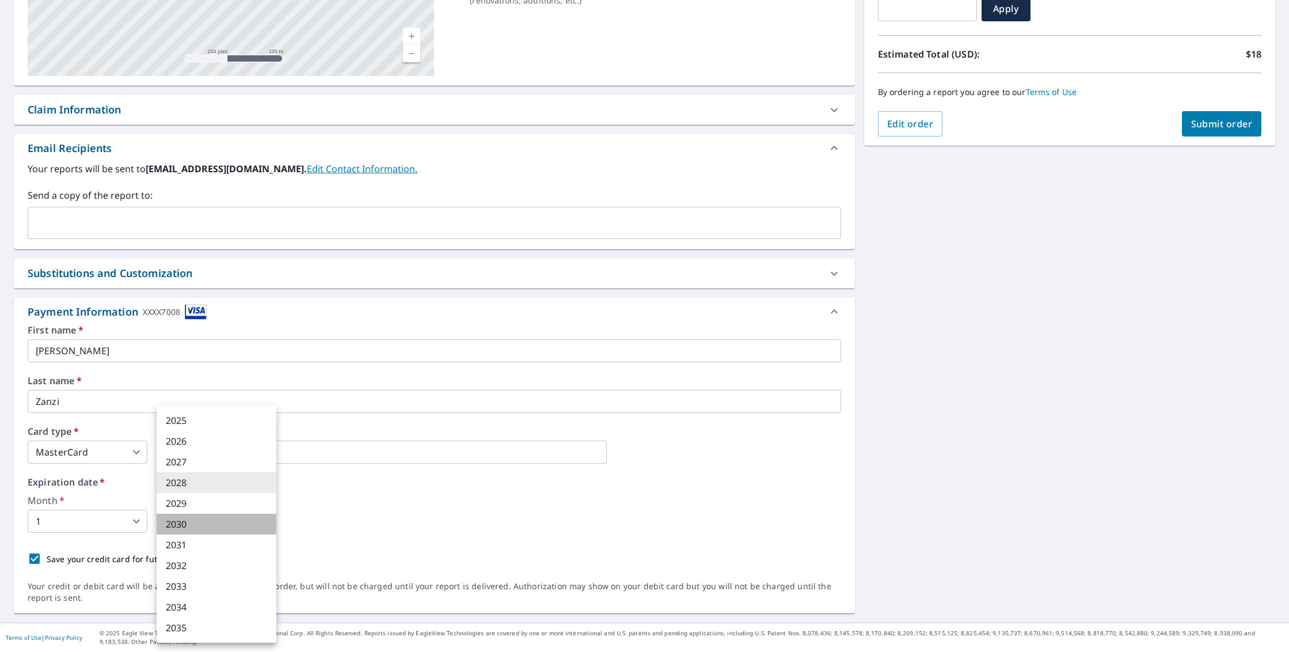 Image resolution: width=1289 pixels, height=652 pixels. Describe the element at coordinates (216, 420) in the screenshot. I see `li: 2025` at that location.